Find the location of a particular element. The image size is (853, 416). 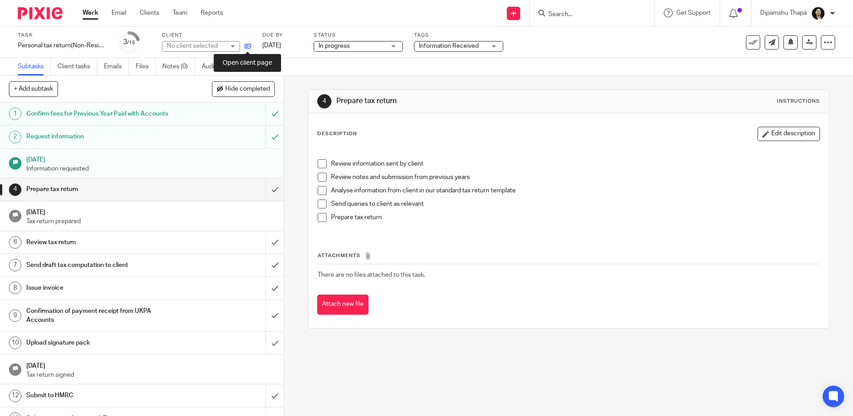

a: Emails is located at coordinates (116, 66).